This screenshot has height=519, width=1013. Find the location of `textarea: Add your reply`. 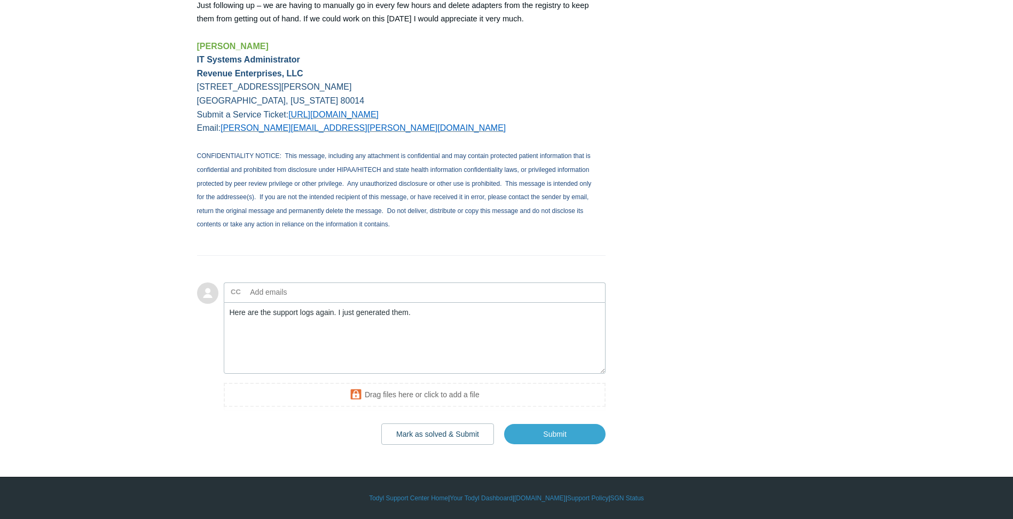

textarea: Add your reply is located at coordinates (415, 338).